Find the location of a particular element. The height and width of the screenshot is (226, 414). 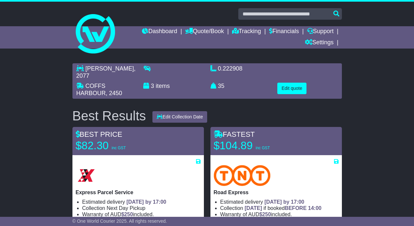

span: 3 is located at coordinates (152, 86).